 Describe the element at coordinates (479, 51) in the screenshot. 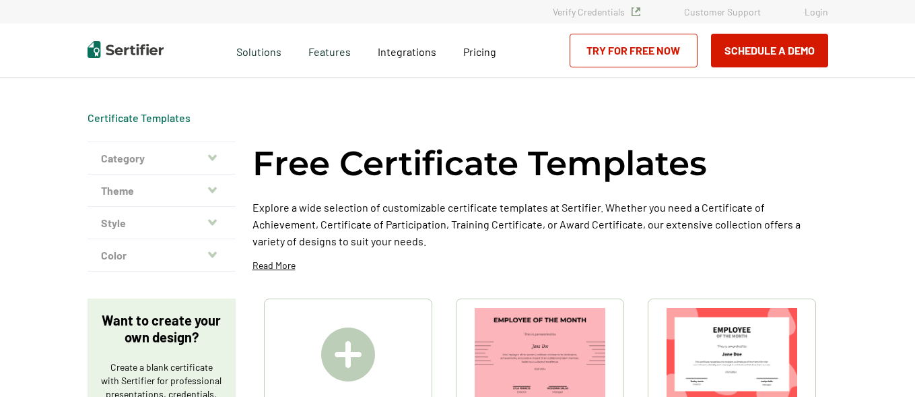

I see `span: Pricing` at that location.